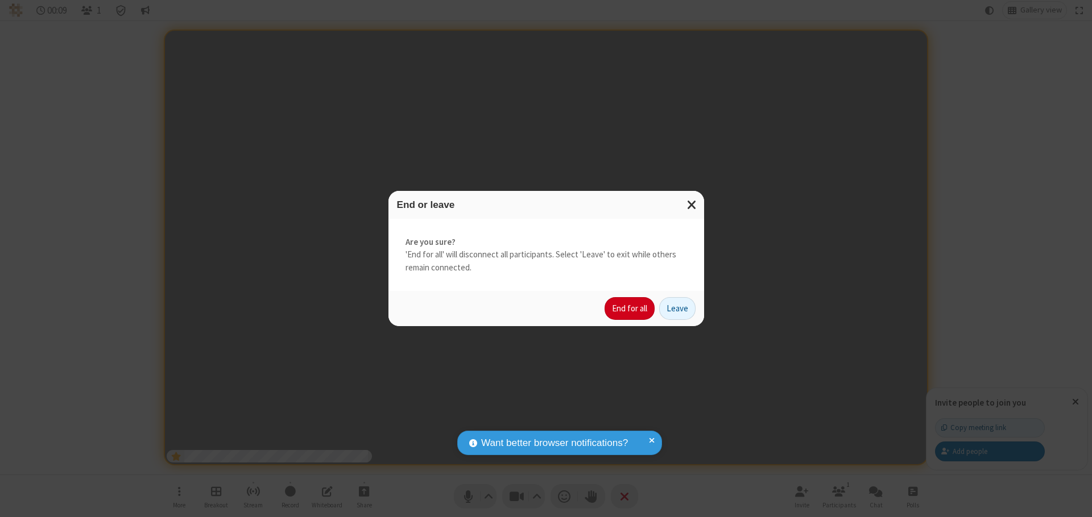  What do you see at coordinates (554, 444) in the screenshot?
I see `span: Want better browser notifications?` at bounding box center [554, 444].